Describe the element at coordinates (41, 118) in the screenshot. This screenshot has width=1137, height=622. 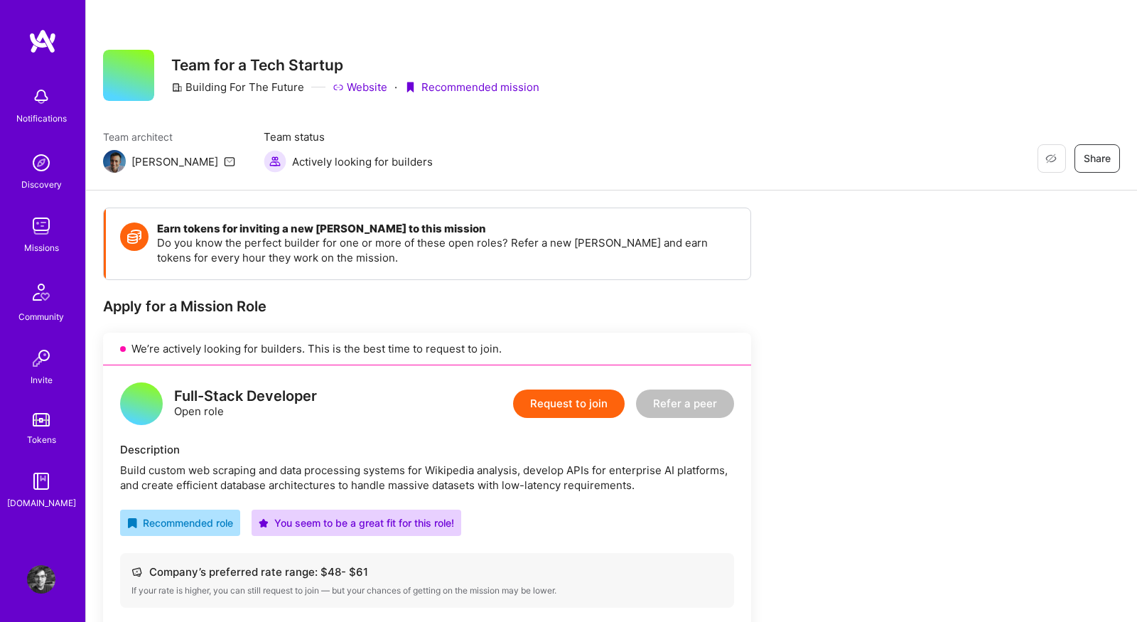
I see `div: Notifications` at that location.